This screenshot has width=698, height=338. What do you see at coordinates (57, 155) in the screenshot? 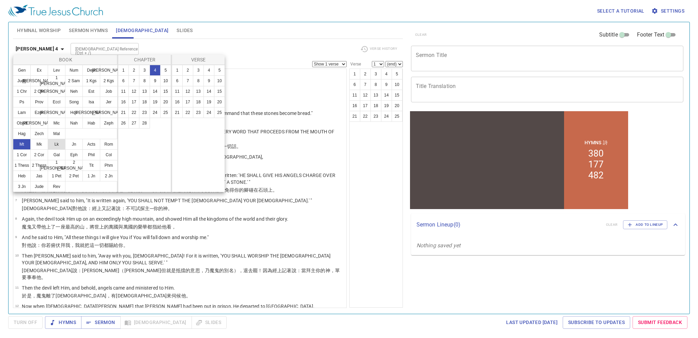
I see `button: Gal` at bounding box center [57, 155].